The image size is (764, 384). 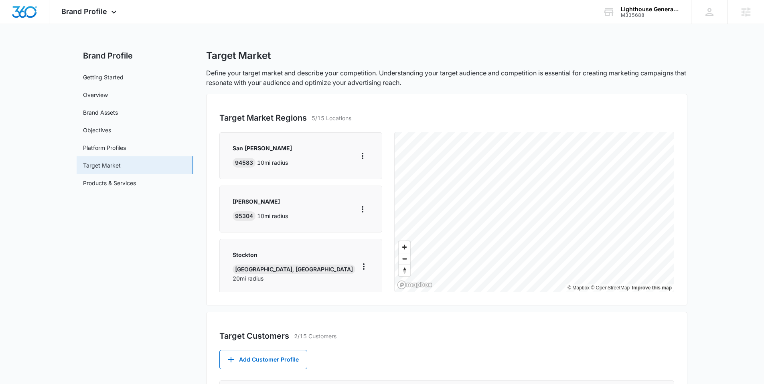 What do you see at coordinates (135, 56) in the screenshot?
I see `h2: Brand Profile` at bounding box center [135, 56].